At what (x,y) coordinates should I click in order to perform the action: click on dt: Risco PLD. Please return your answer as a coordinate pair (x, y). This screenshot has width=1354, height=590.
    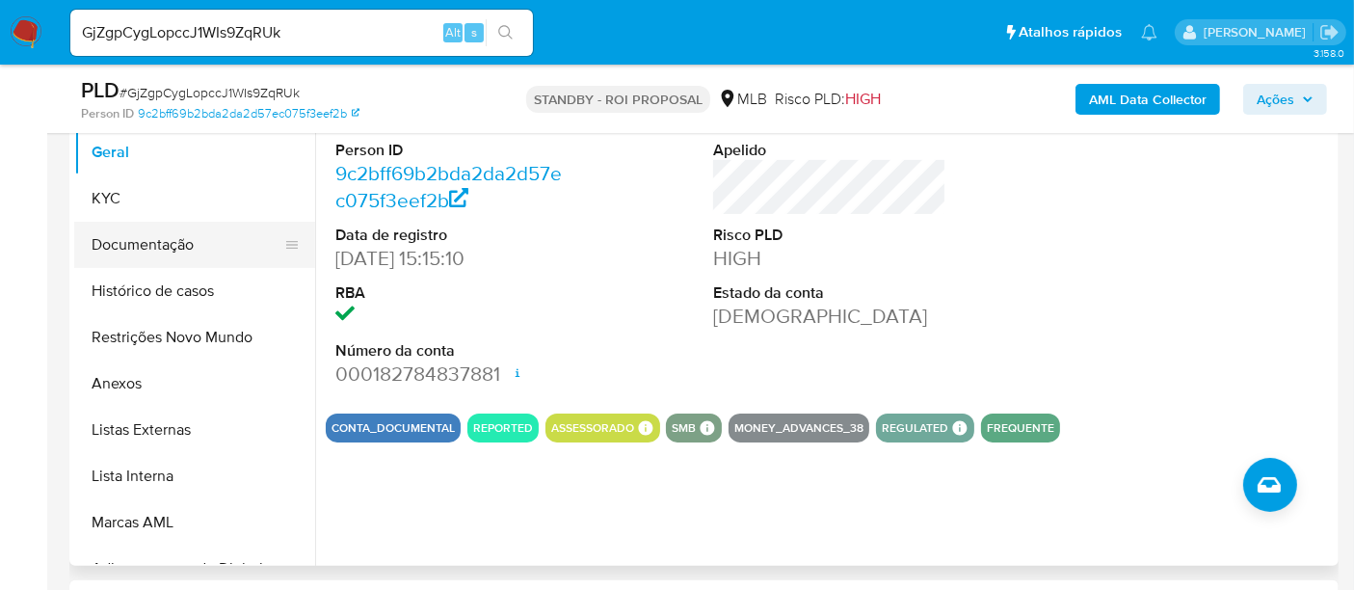
    Looking at the image, I should click on (830, 235).